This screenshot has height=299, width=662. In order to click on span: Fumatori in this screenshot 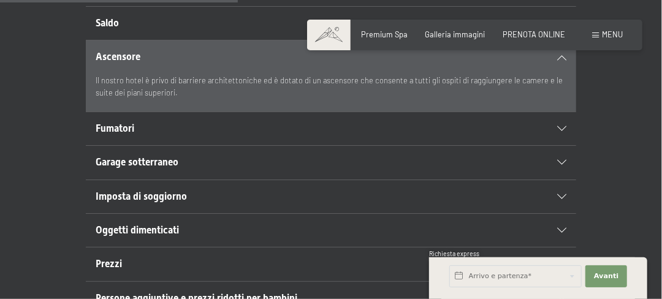, I will do `click(115, 128)`.